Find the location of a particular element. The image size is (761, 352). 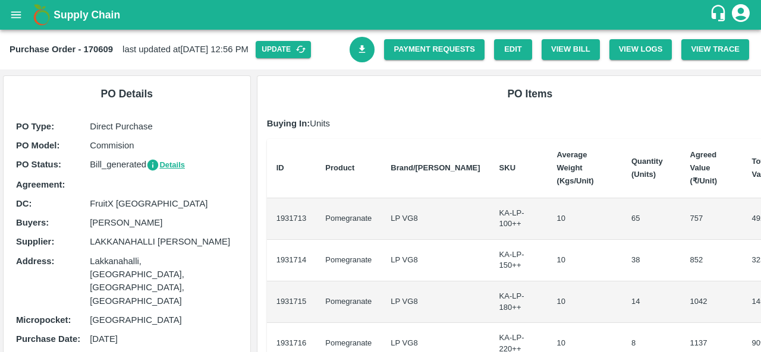

td: 1042 is located at coordinates (712, 303).